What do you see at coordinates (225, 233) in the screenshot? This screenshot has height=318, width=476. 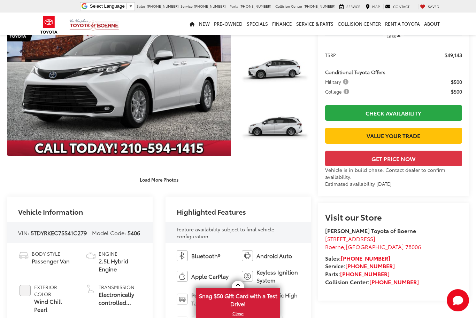 I see `span: Feature availability subject to final vehicle configuration.` at bounding box center [225, 233].